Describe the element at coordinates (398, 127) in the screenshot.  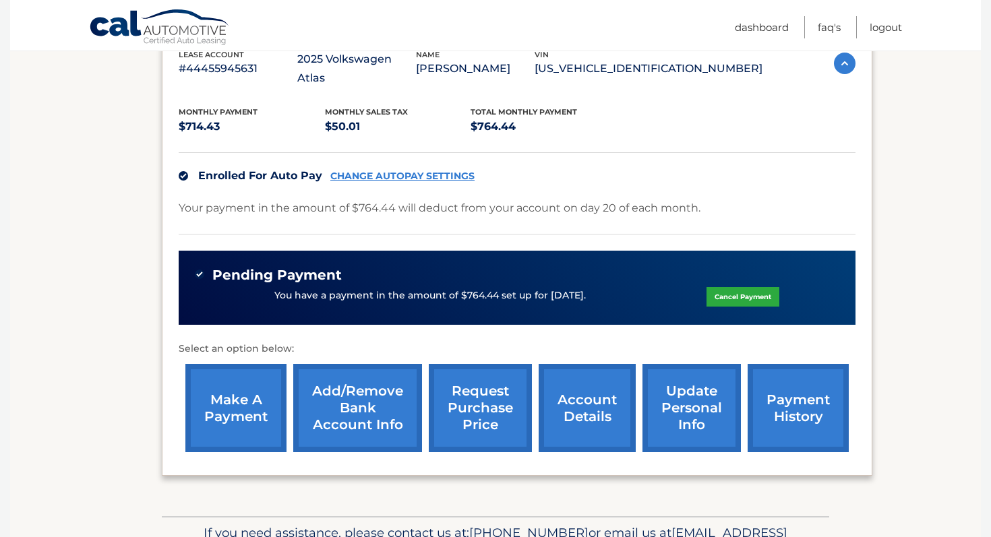
I see `p: $50.01` at that location.